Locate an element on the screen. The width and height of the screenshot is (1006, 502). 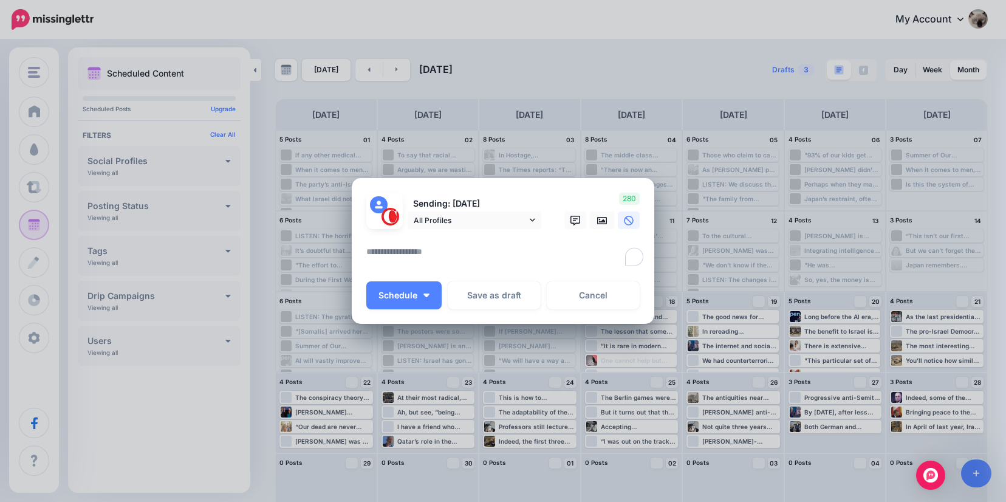
button: Save as draft is located at coordinates (494, 295).